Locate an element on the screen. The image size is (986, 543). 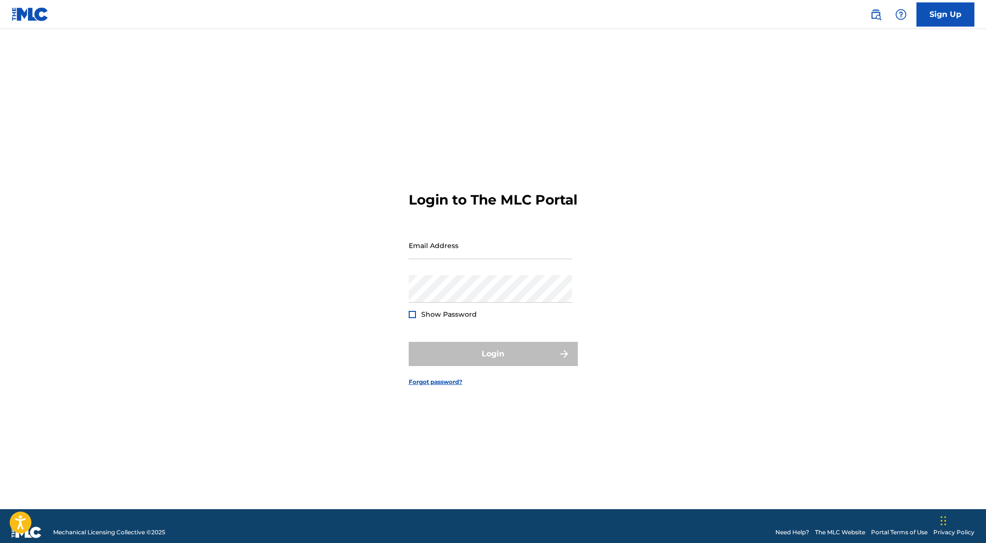
a: Privacy Policy is located at coordinates (954, 532).